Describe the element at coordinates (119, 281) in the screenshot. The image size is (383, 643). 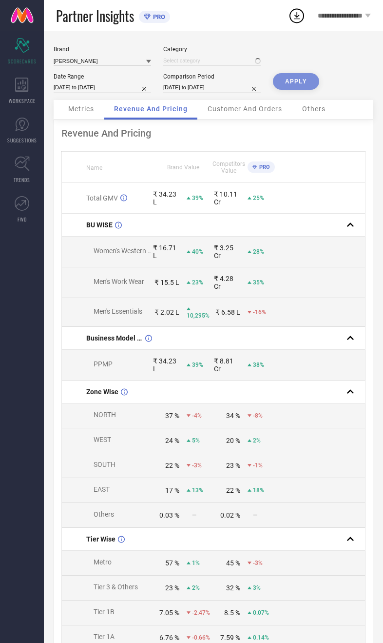
I see `span: Men's Work Wear` at that location.